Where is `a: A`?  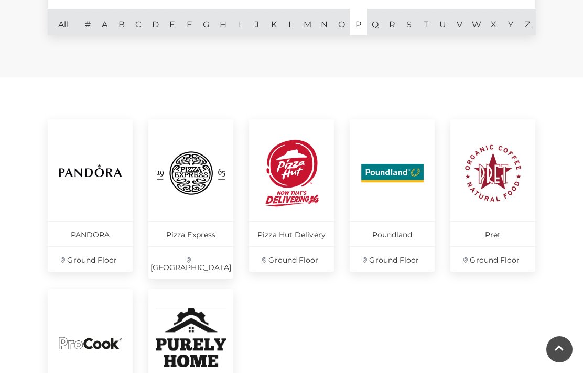 a: A is located at coordinates (104, 22).